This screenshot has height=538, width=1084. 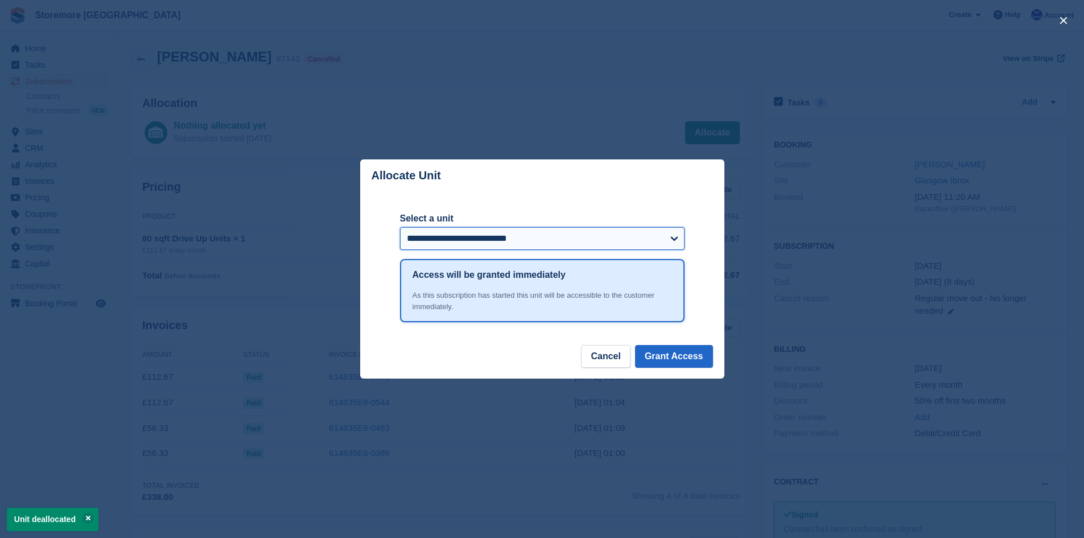 What do you see at coordinates (406, 175) in the screenshot?
I see `p: Allocate Unit` at bounding box center [406, 175].